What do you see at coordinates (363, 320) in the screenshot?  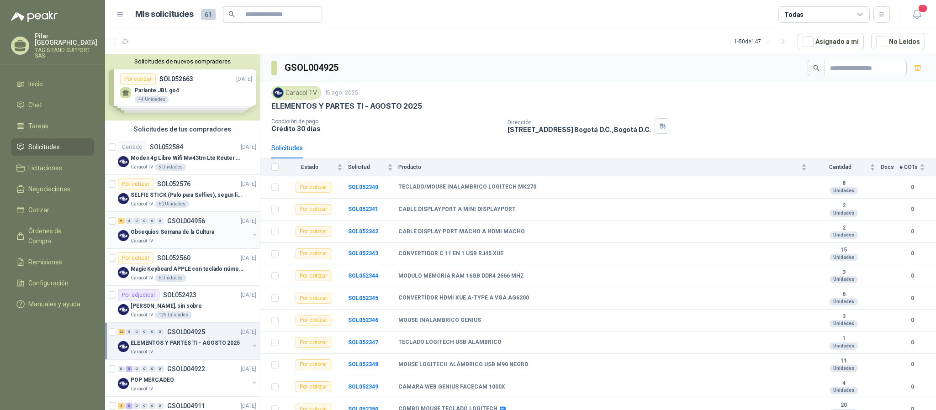 I see `b: SOL052346` at bounding box center [363, 320].